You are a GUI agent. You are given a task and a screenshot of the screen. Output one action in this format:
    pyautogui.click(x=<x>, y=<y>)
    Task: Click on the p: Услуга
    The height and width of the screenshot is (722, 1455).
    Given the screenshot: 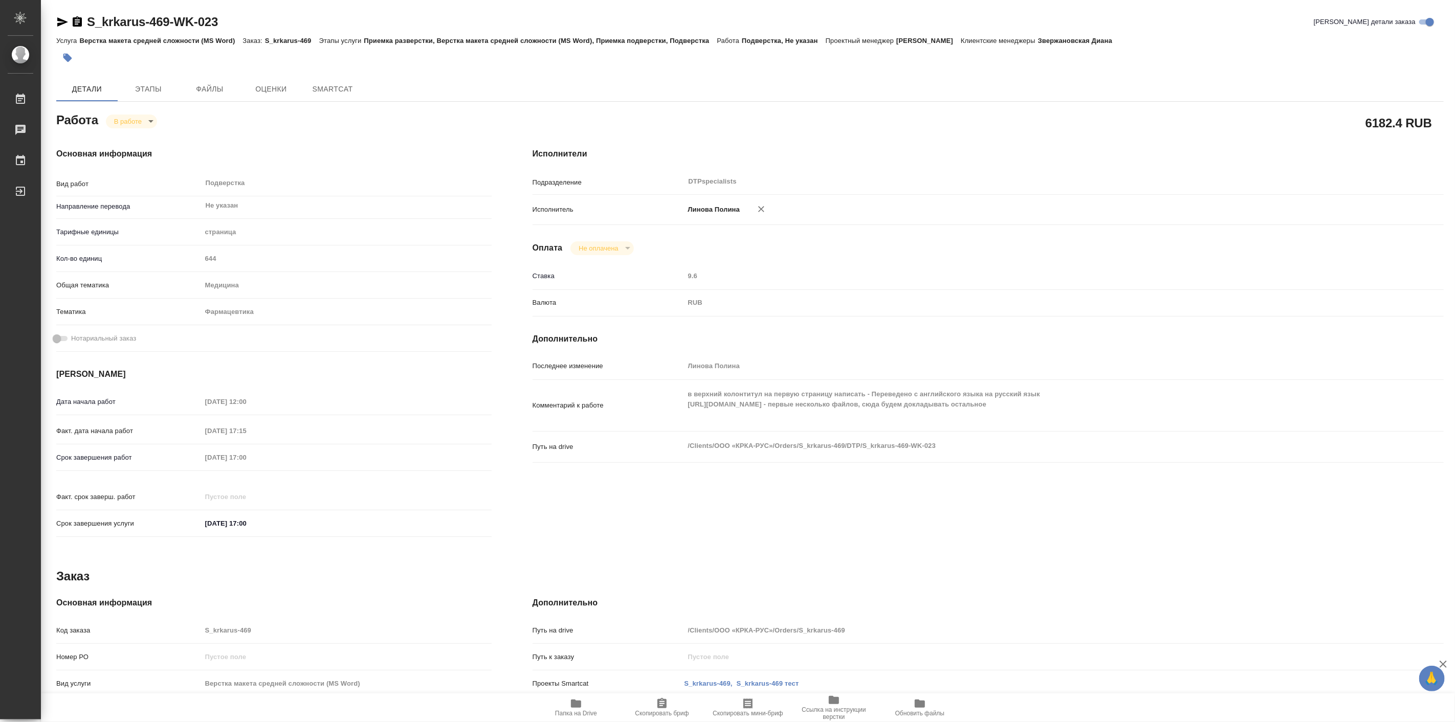 What is the action you would take?
    pyautogui.click(x=68, y=40)
    